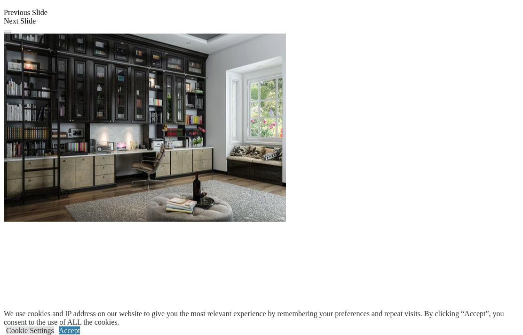 The image size is (523, 335). I want to click on div: Next Slide, so click(262, 21).